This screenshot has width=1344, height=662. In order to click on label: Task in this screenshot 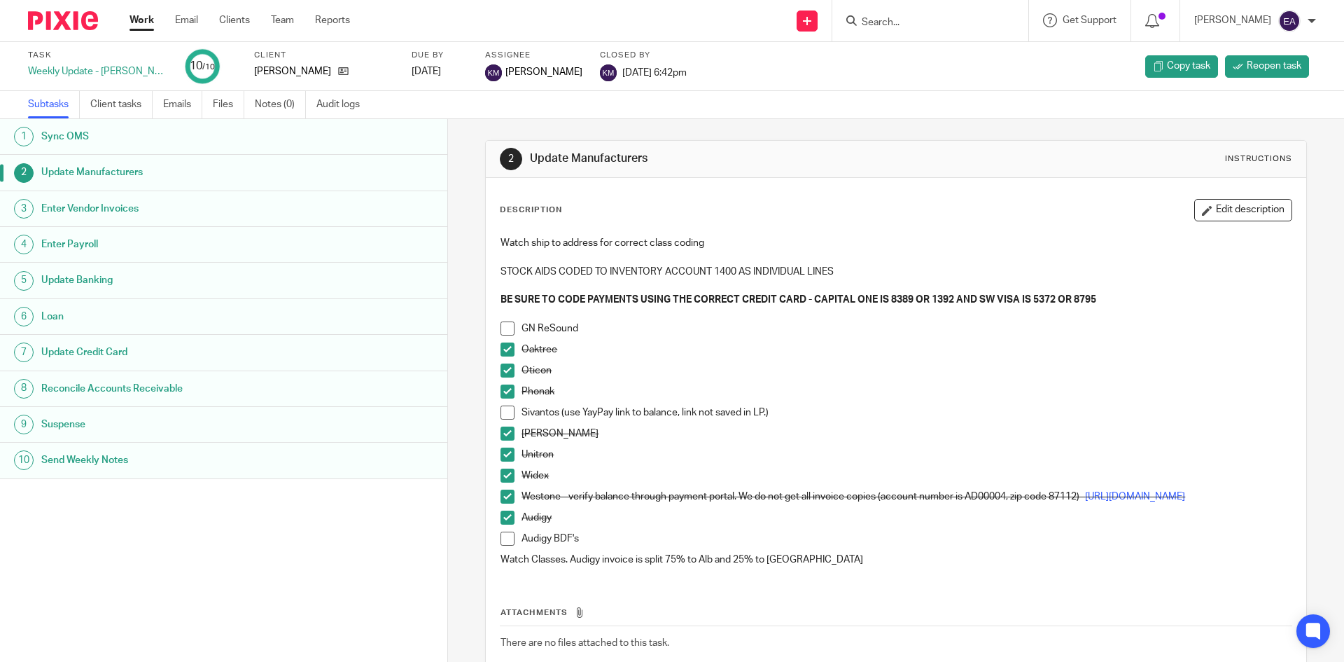, I will do `click(98, 55)`.